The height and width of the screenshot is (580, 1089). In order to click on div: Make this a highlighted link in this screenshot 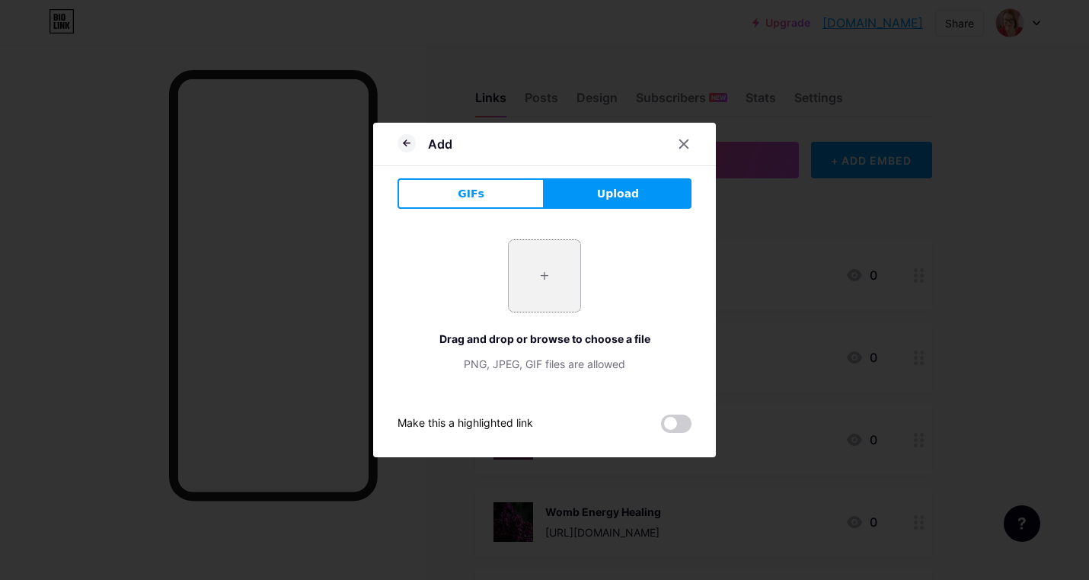, I will do `click(466, 424)`.